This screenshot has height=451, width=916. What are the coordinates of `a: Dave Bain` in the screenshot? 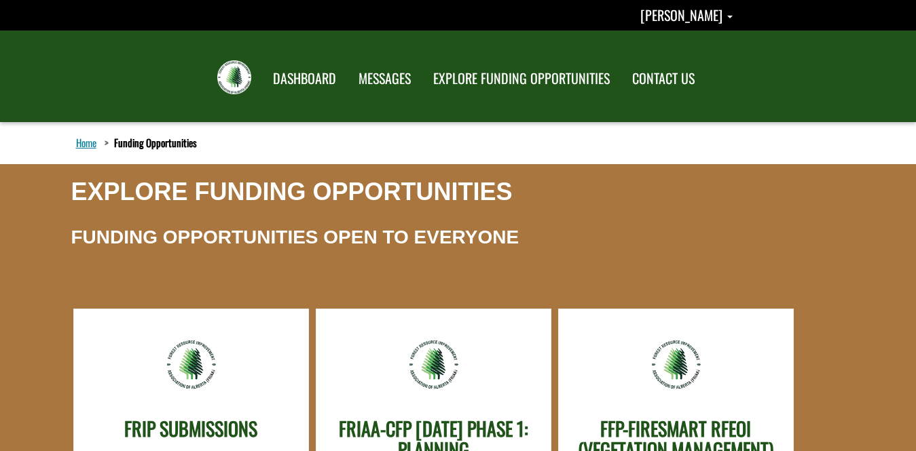 It's located at (686, 15).